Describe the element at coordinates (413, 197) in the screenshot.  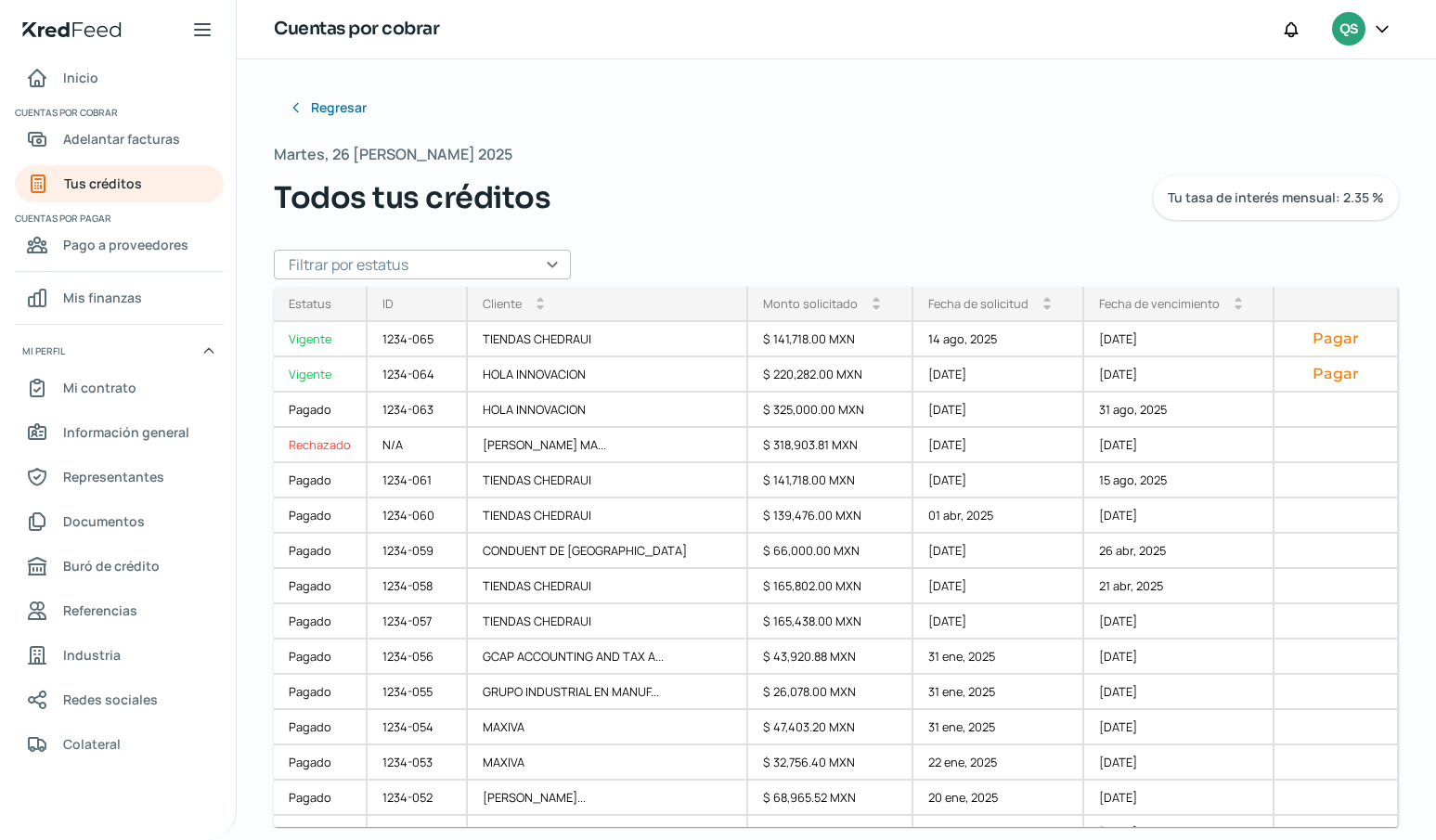
I see `span: Todos tus créditos` at that location.